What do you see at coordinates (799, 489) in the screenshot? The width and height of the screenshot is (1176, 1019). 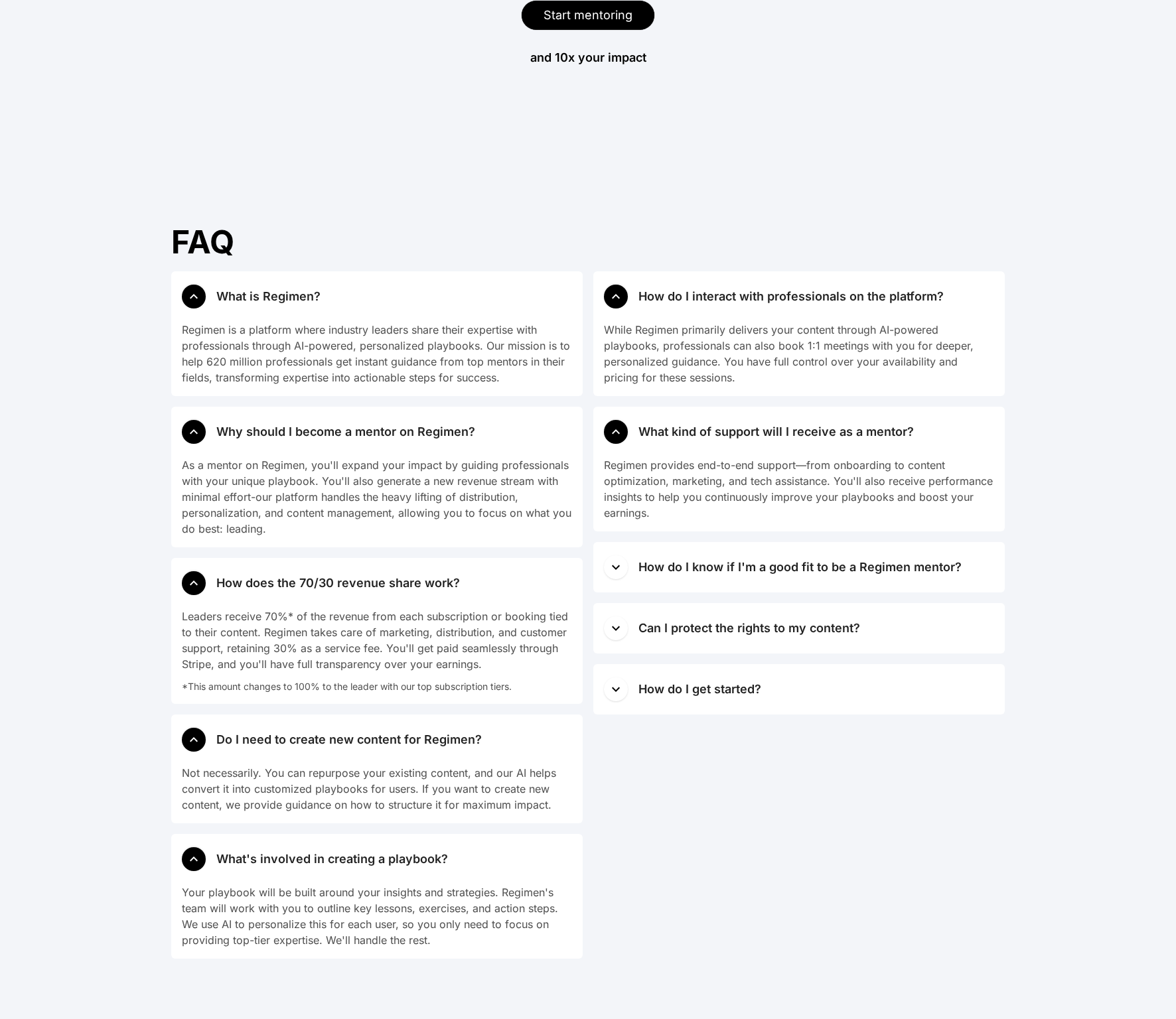 I see `div: Regimen provides end-to-end support—from onboarding to content optimization, marketing, and tech ...` at bounding box center [799, 489].